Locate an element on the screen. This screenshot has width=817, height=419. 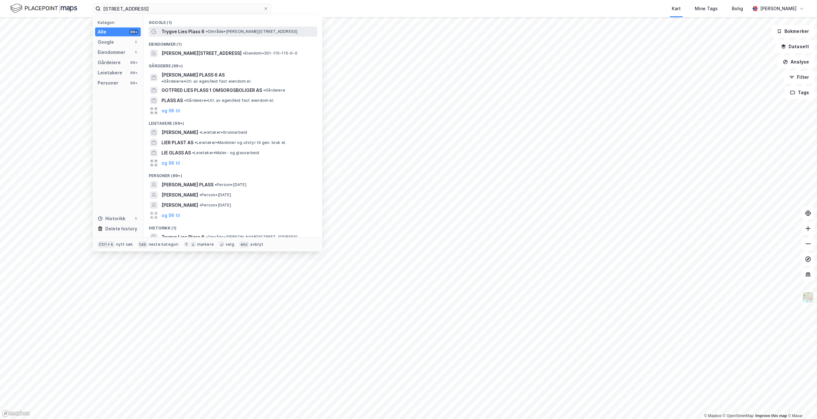
span: Eiendom • 301-110-115-0-0 is located at coordinates (270, 53).